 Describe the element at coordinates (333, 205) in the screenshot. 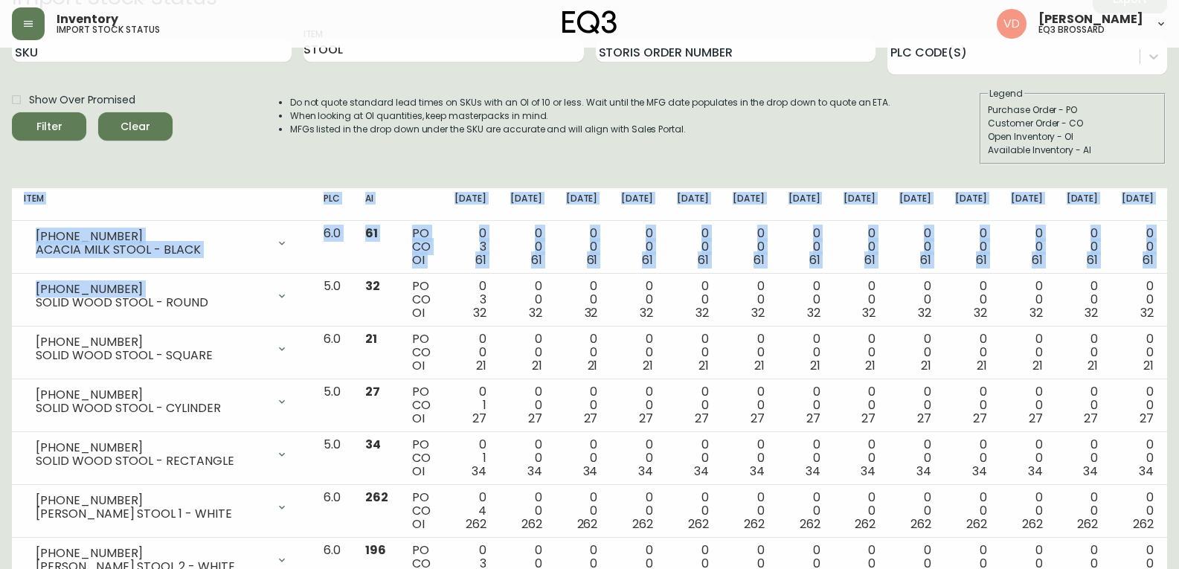

I see `th: PLC` at that location.